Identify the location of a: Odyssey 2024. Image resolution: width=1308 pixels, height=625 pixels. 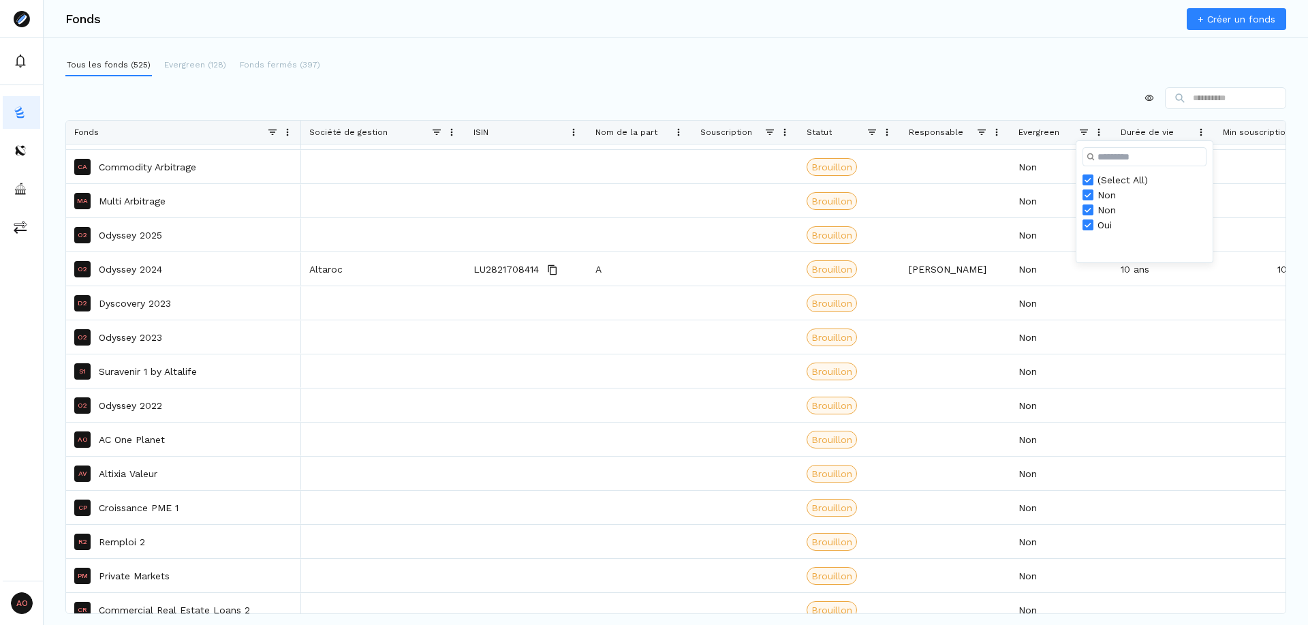
(130, 269).